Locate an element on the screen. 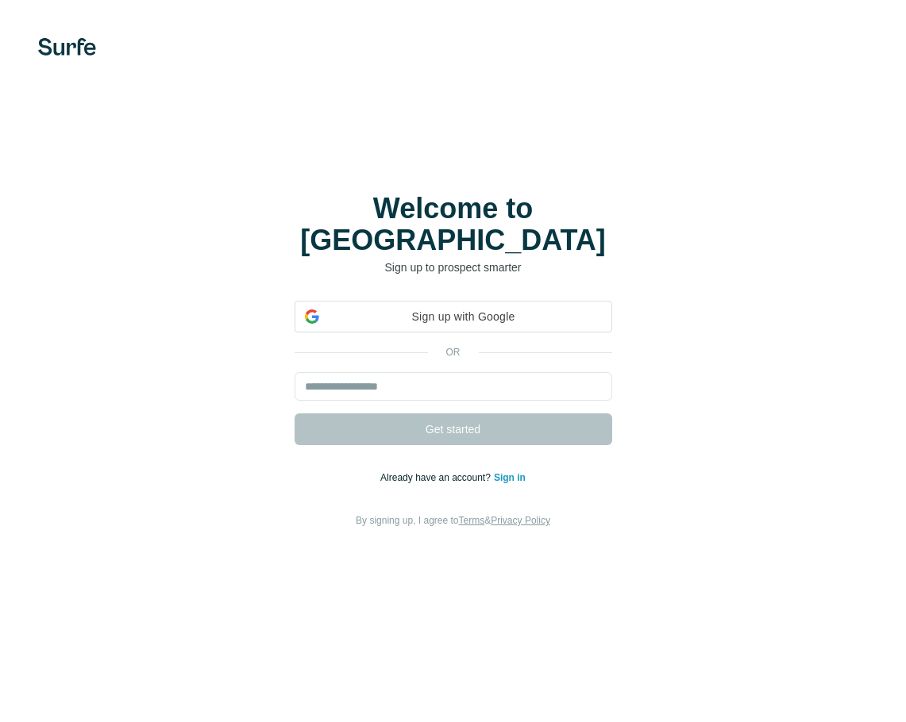 The height and width of the screenshot is (722, 906). span: Already have an account? is located at coordinates (437, 478).